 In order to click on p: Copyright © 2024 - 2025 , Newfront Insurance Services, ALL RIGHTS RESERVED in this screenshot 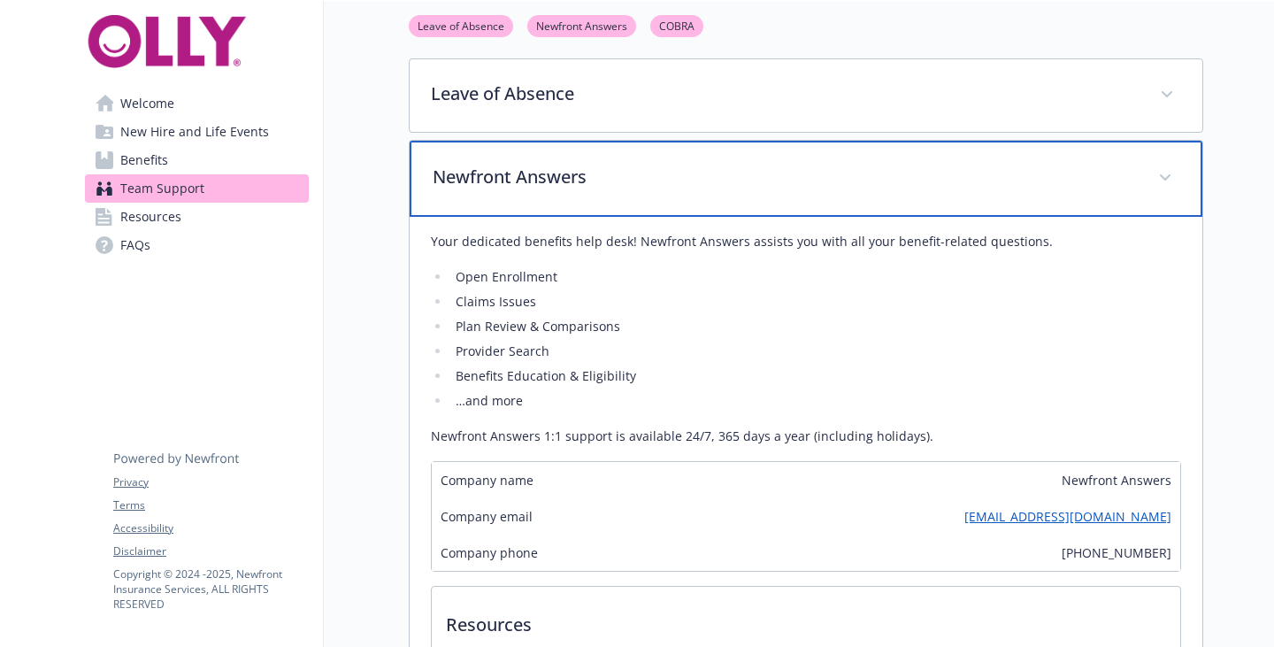, I will do `click(211, 588)`.